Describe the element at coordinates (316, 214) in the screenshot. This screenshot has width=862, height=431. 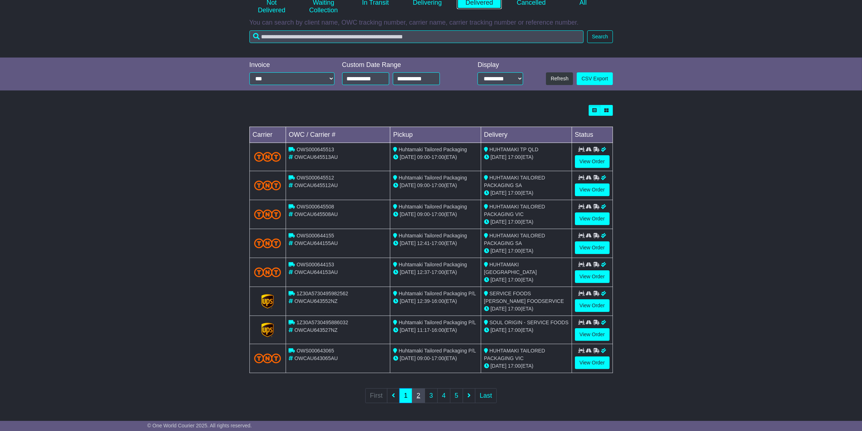
I see `span: OWCAU645508AU` at that location.